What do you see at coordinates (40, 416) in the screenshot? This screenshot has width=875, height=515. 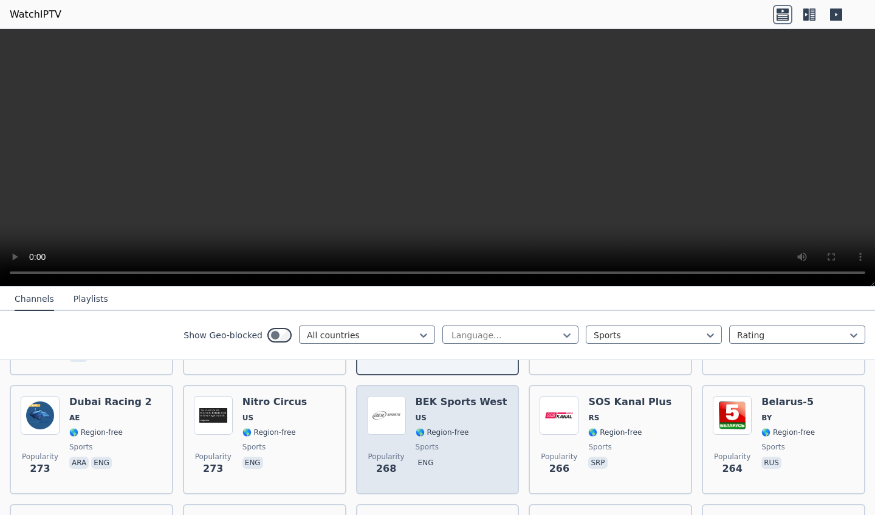 I see `img: Dubai Racing 2` at bounding box center [40, 416].